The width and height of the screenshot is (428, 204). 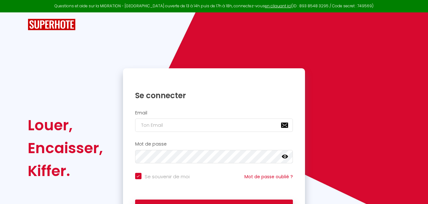 What do you see at coordinates (65, 125) in the screenshot?
I see `div: Louer,` at bounding box center [65, 125].